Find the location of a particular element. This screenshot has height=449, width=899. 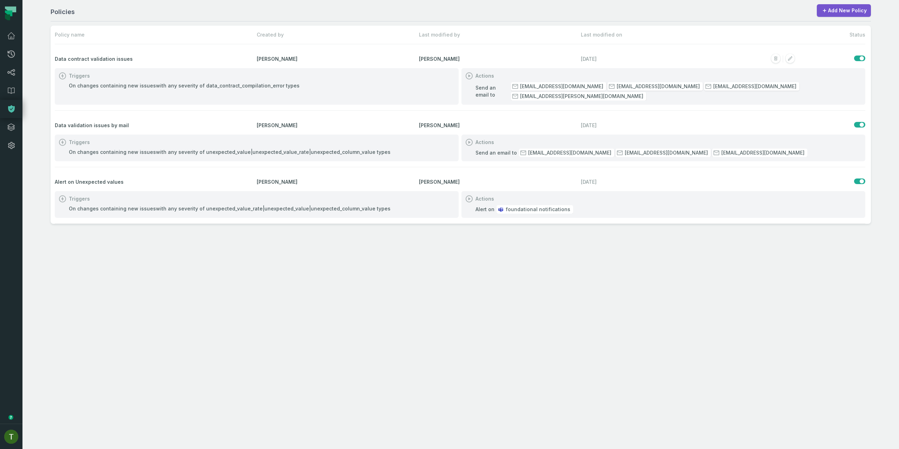

span: Data validation issues by mail is located at coordinates (154, 125).